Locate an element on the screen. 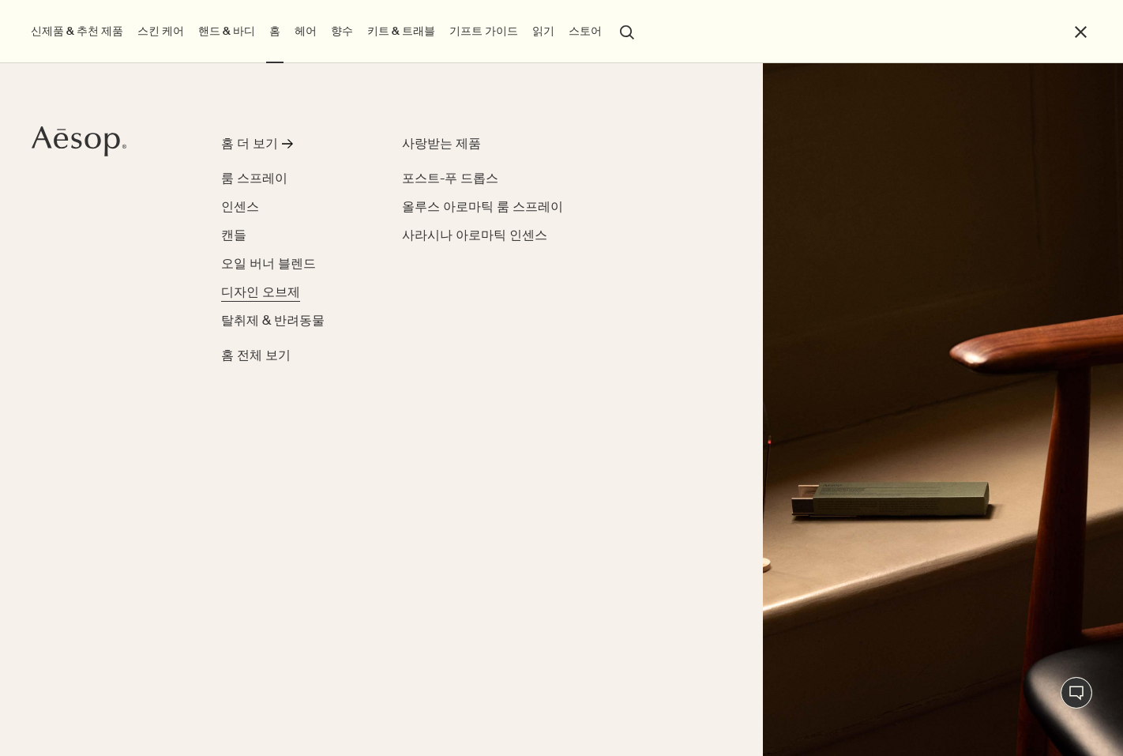 The image size is (1123, 756). a: 홈 is located at coordinates (275, 31).